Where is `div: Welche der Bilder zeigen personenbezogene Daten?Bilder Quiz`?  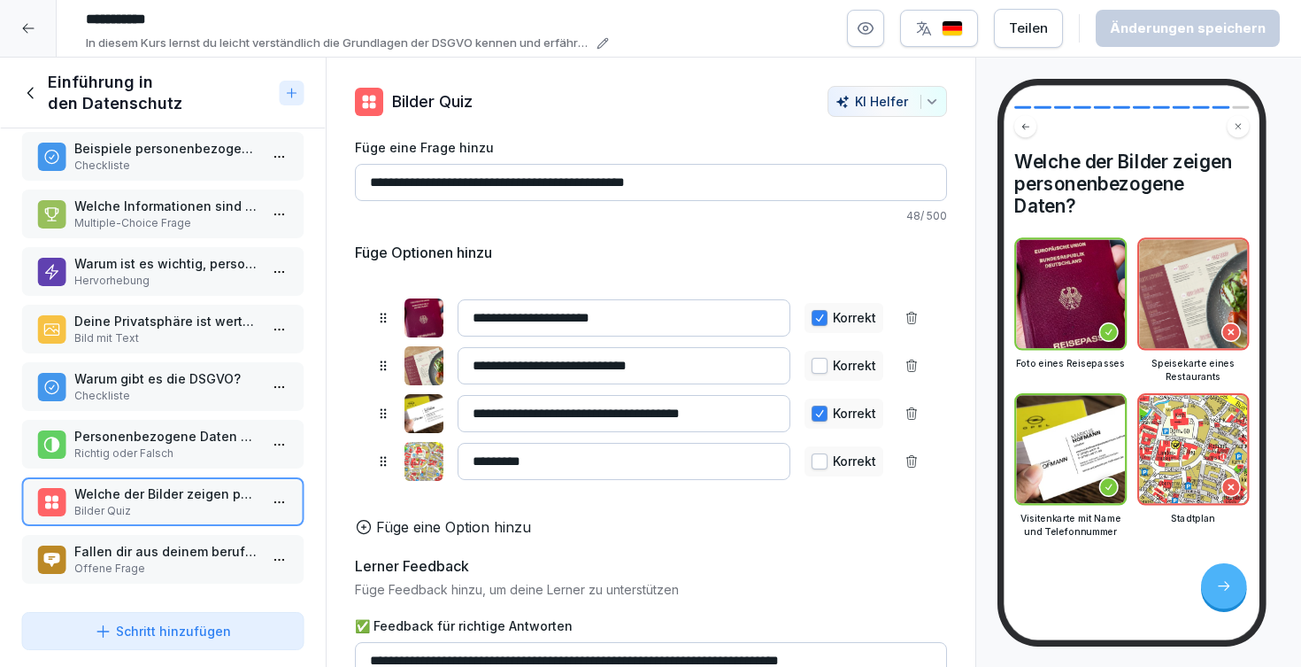 div: Welche der Bilder zeigen personenbezogene Daten?Bilder Quiz is located at coordinates (163, 501).